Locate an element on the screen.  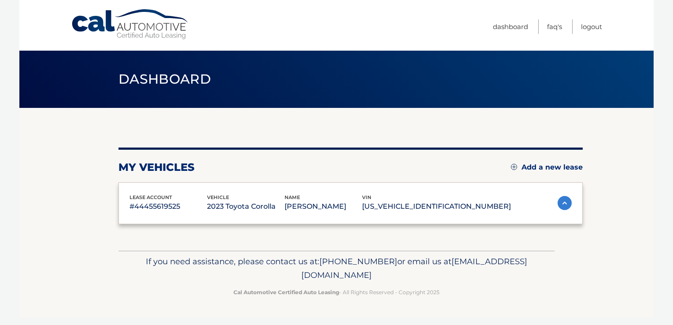
a: FAQ's is located at coordinates (554, 26).